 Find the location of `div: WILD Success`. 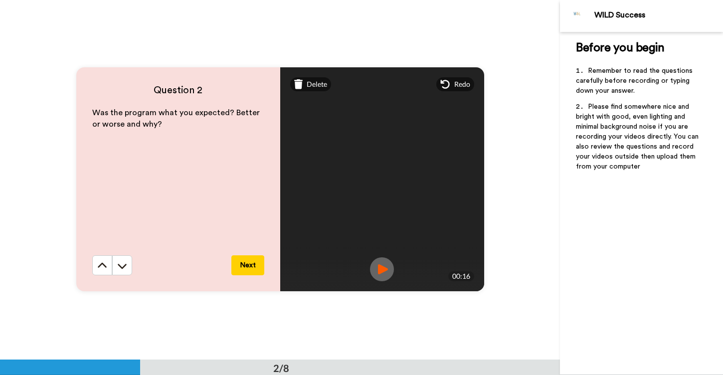

div: WILD Success is located at coordinates (658, 15).